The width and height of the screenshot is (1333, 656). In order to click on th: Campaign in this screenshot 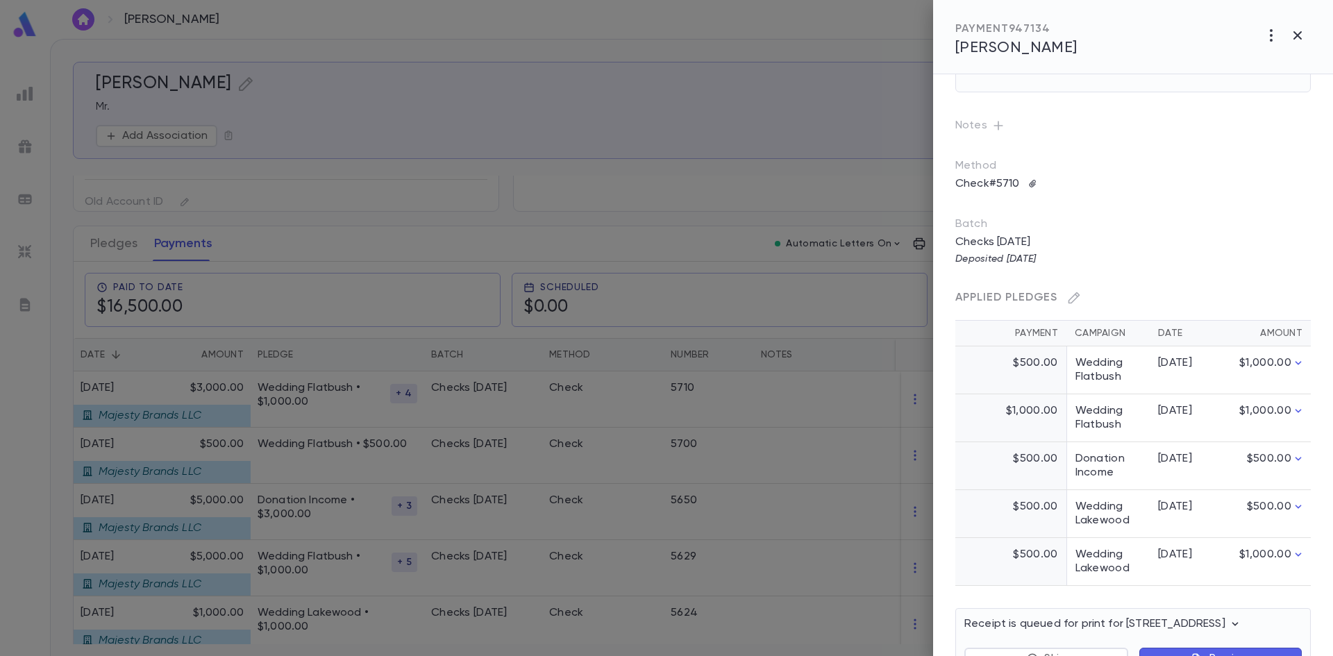, I will do `click(1108, 333)`.